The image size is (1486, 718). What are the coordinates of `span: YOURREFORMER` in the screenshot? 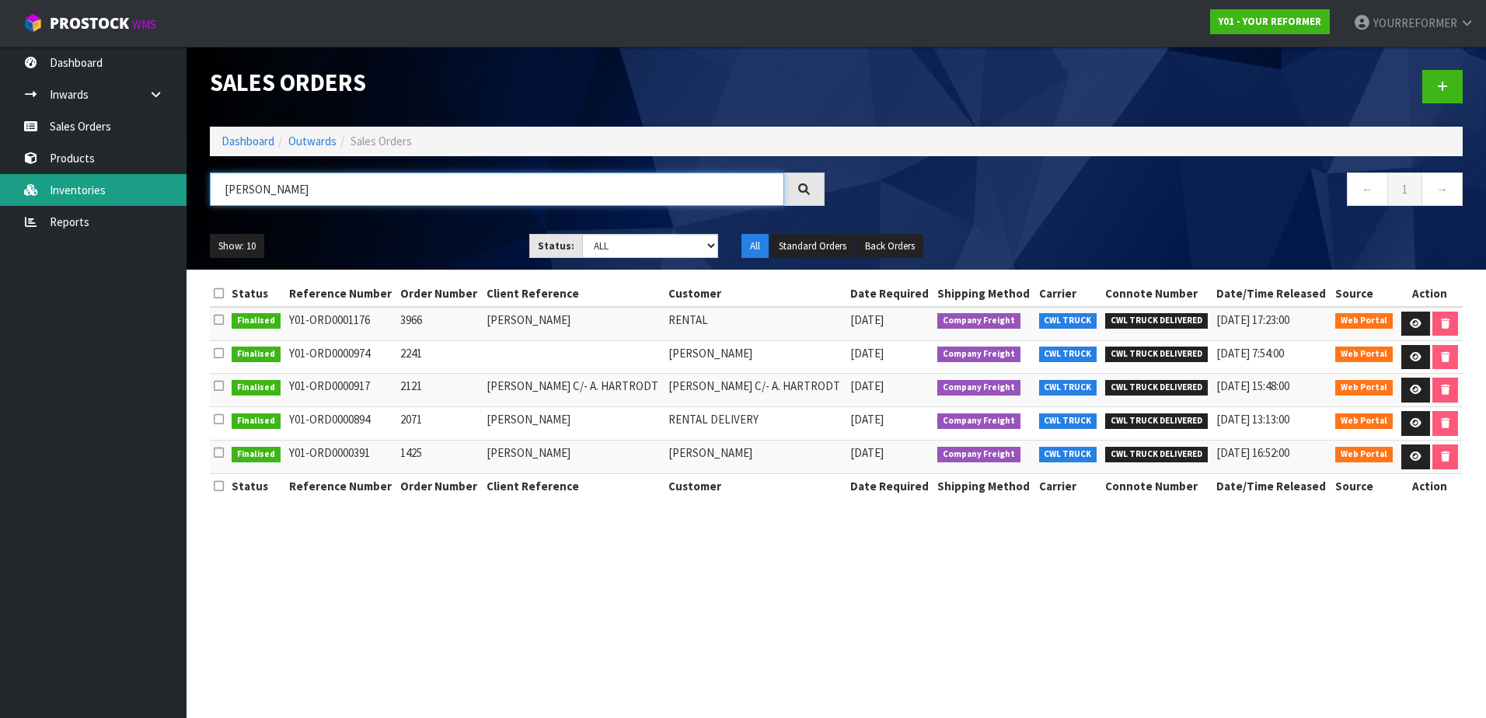 It's located at (1416, 23).